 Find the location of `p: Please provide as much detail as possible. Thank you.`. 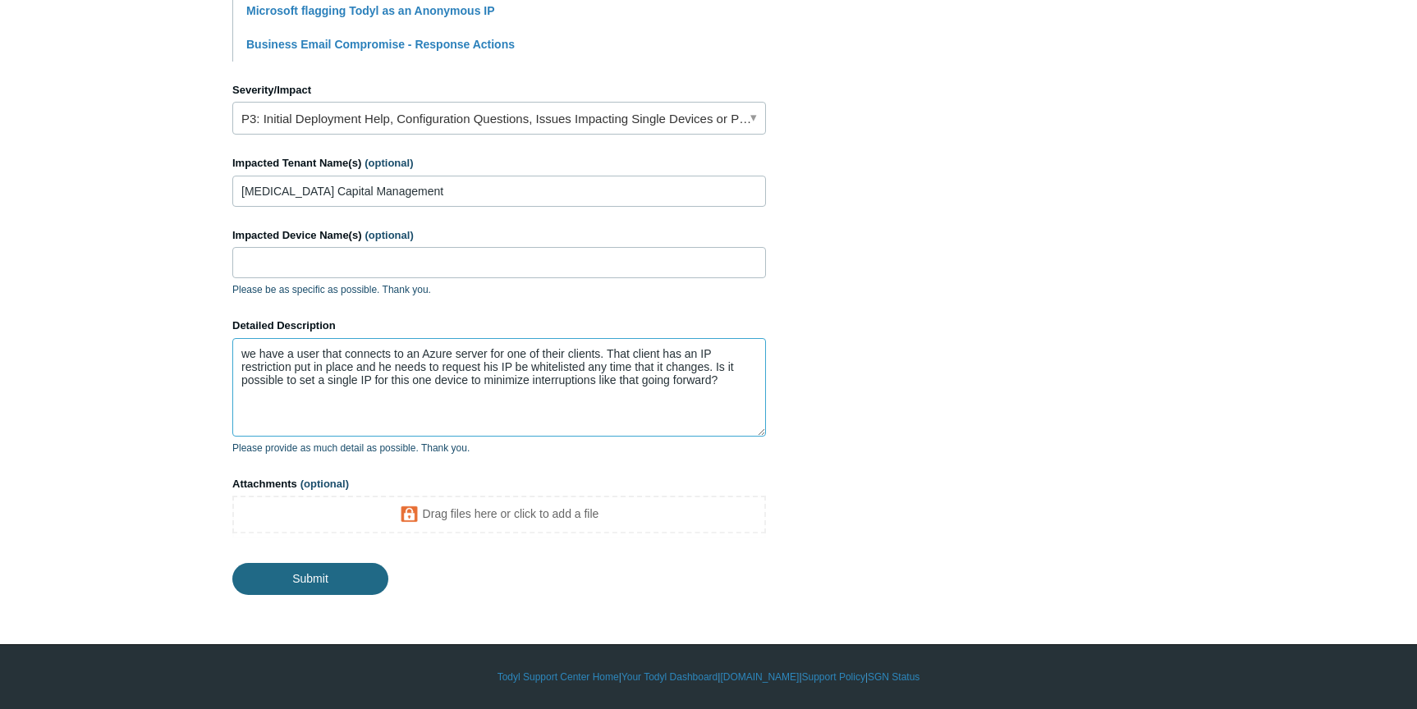

p: Please provide as much detail as possible. Thank you. is located at coordinates (499, 448).